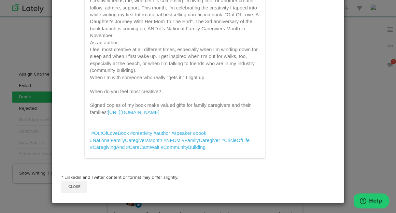  I want to click on a: #book, so click(199, 133).